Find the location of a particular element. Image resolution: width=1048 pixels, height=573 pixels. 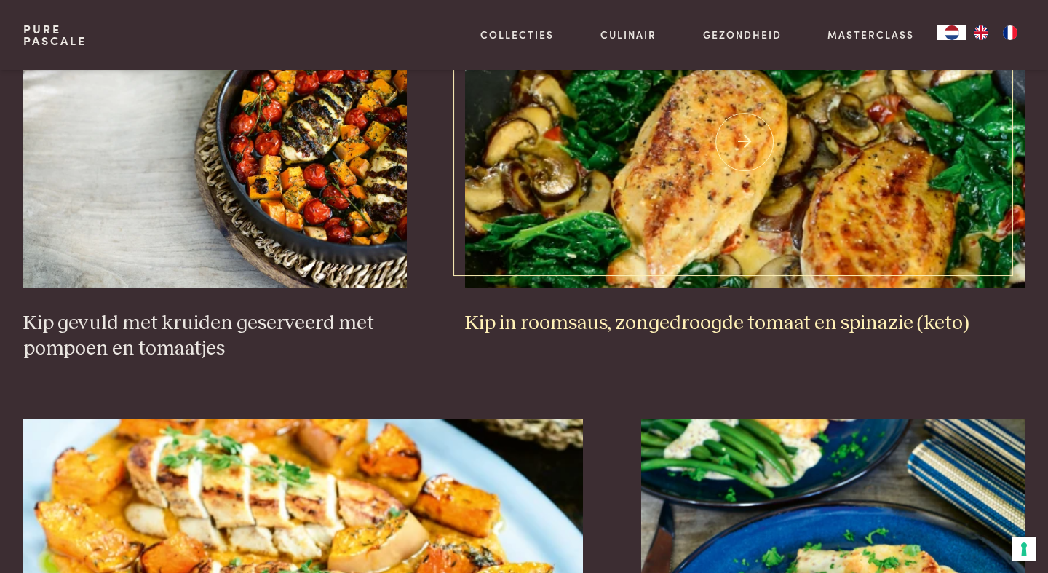

aside: Language selected: Nederlands is located at coordinates (981, 33).